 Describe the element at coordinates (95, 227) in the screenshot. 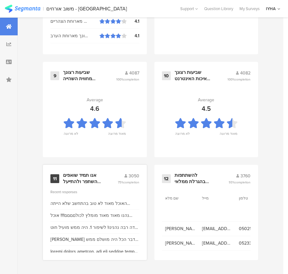

I see `div: תודה רבה נהנינו! לשיפור 1. היה ממש מועיל חוט לתלות עליו בגדים לייבוש, אפילו בתוך החדר/האמבטיה.. 2...` at that location.